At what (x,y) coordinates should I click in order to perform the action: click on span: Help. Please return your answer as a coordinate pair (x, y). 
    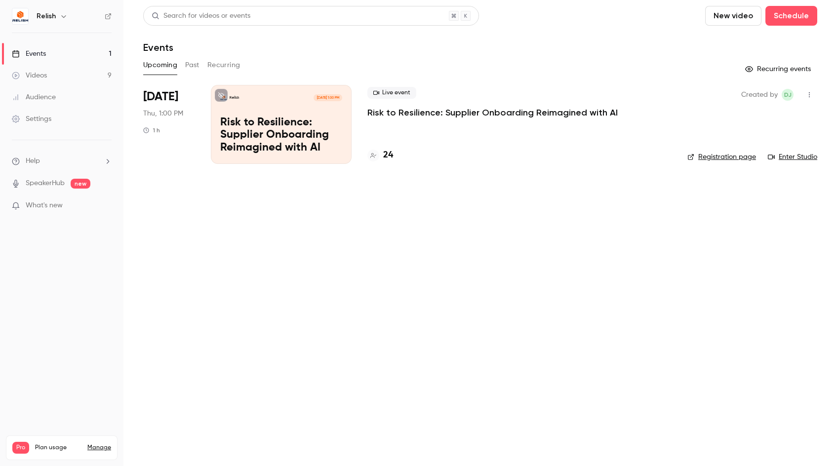
    Looking at the image, I should click on (33, 161).